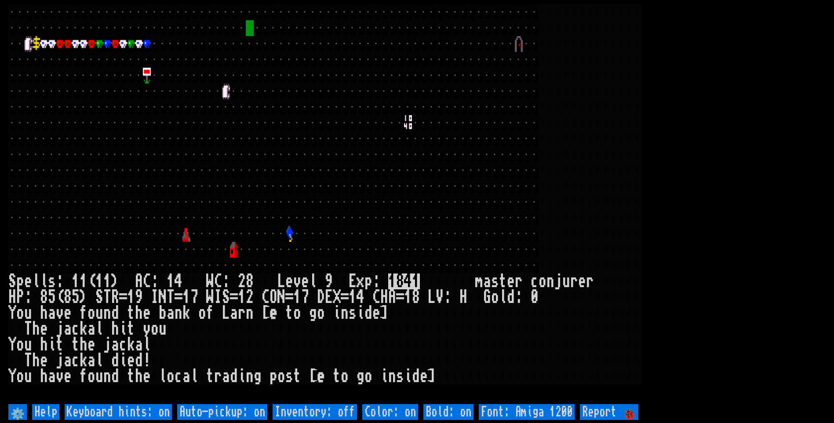 This screenshot has height=423, width=834. What do you see at coordinates (416, 281) in the screenshot?
I see `mark: 1` at bounding box center [416, 281].